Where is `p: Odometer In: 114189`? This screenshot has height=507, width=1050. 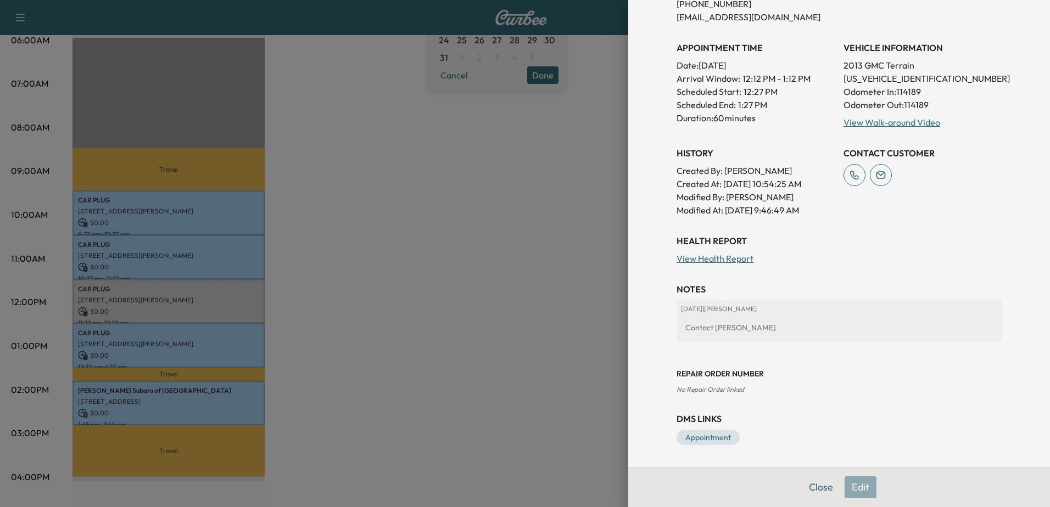
p: Odometer In: 114189 is located at coordinates (922, 92).